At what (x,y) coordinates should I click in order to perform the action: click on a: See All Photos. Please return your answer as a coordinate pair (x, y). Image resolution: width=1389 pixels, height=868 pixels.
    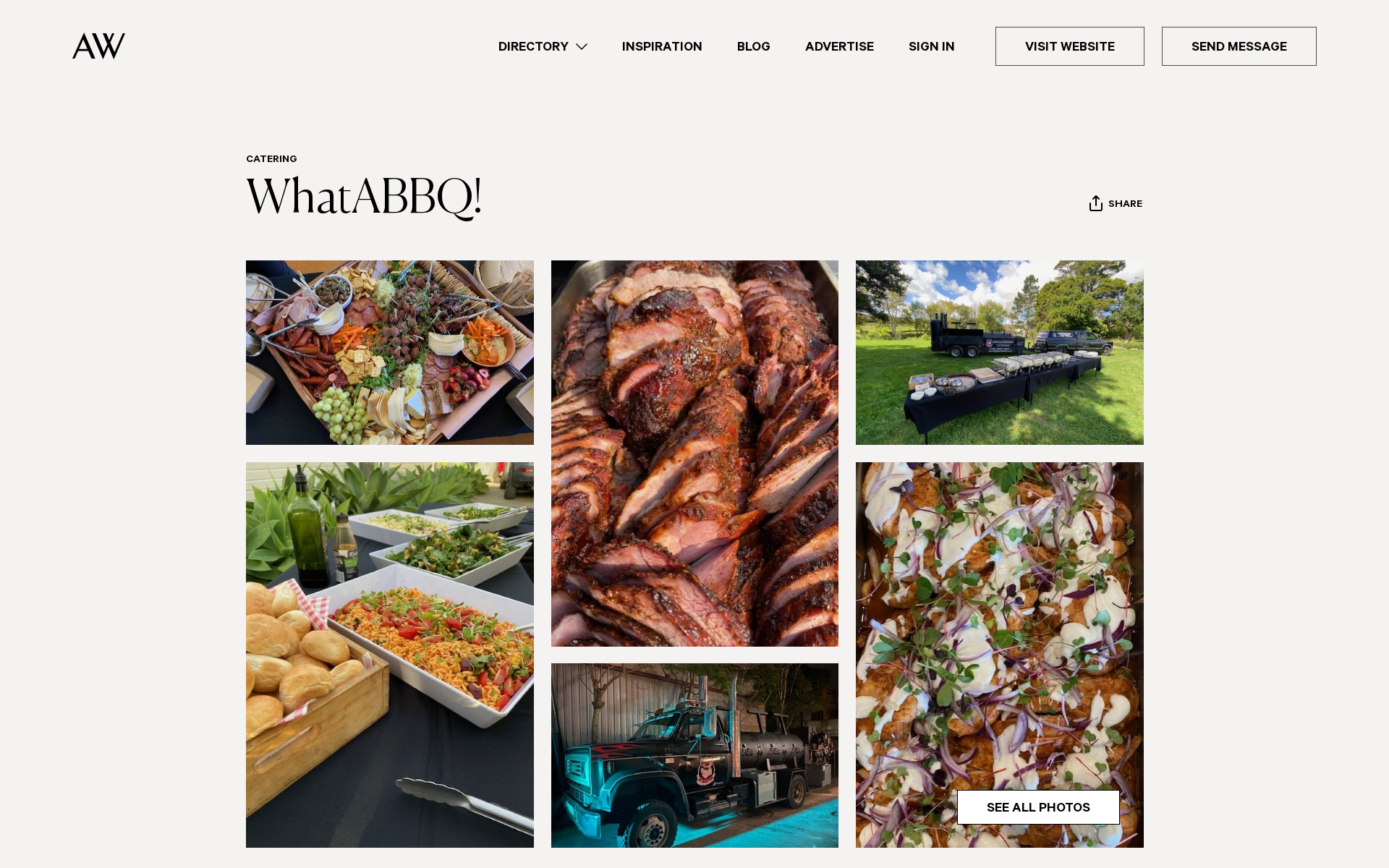
    Looking at the image, I should click on (1039, 807).